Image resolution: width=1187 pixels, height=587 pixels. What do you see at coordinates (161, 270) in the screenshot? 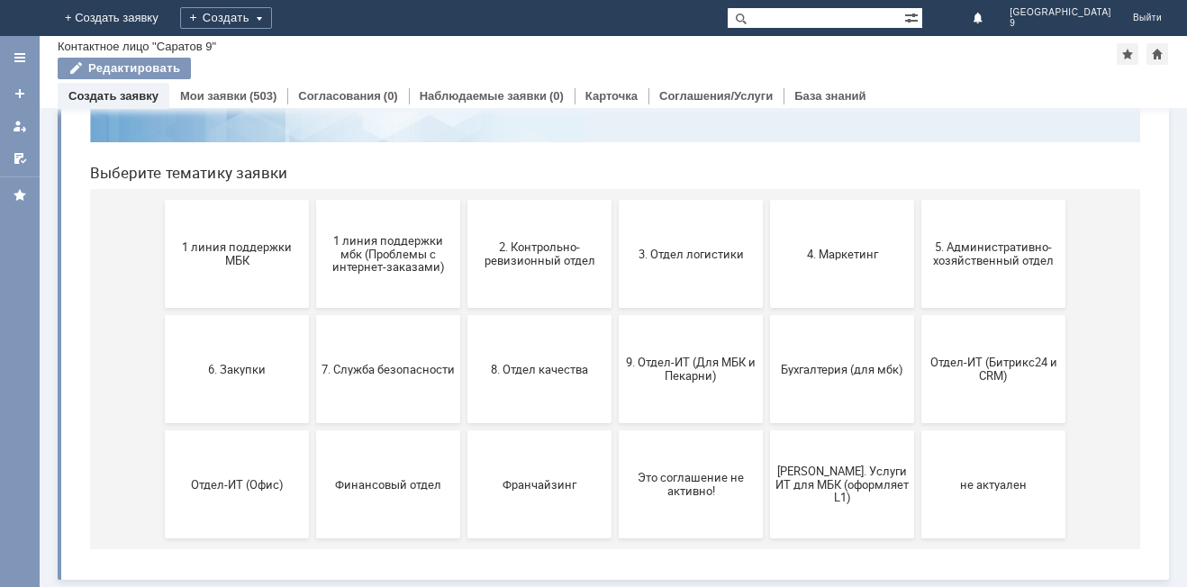
I see `span: 1 линия поддержки МБК` at bounding box center [161, 270].